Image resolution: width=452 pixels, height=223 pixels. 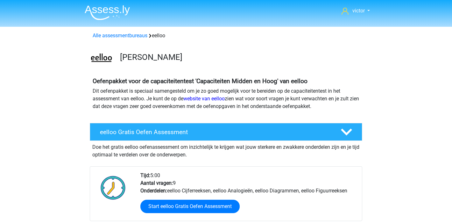 I want to click on a: website van eelloo, so click(x=204, y=98).